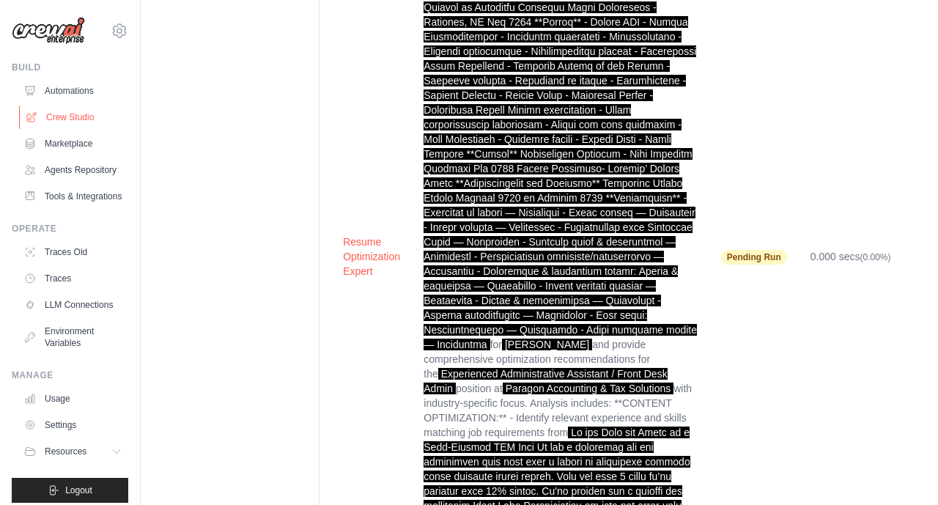  I want to click on div: Build, so click(70, 67).